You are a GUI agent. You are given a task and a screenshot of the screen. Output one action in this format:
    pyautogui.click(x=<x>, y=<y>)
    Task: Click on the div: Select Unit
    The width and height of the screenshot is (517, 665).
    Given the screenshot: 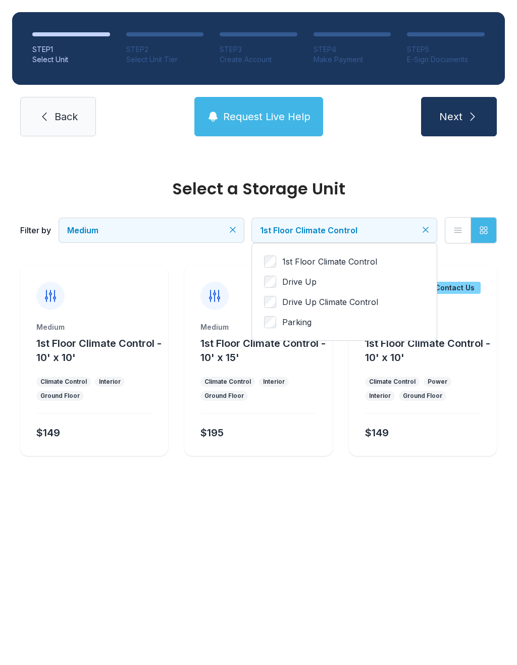 What is the action you would take?
    pyautogui.click(x=71, y=60)
    